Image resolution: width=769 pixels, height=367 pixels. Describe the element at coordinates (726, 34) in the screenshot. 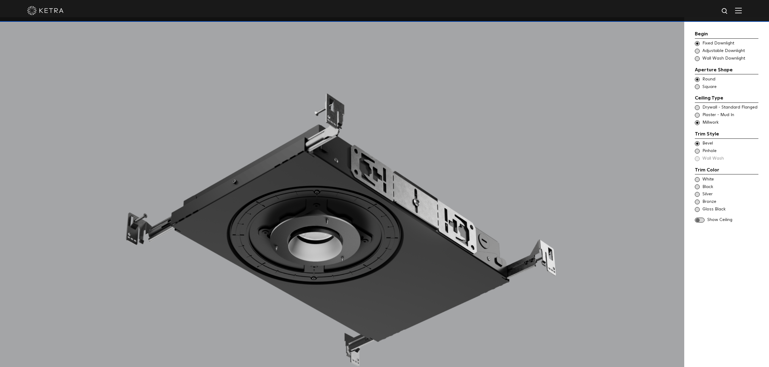

I see `div: Begin` at that location.